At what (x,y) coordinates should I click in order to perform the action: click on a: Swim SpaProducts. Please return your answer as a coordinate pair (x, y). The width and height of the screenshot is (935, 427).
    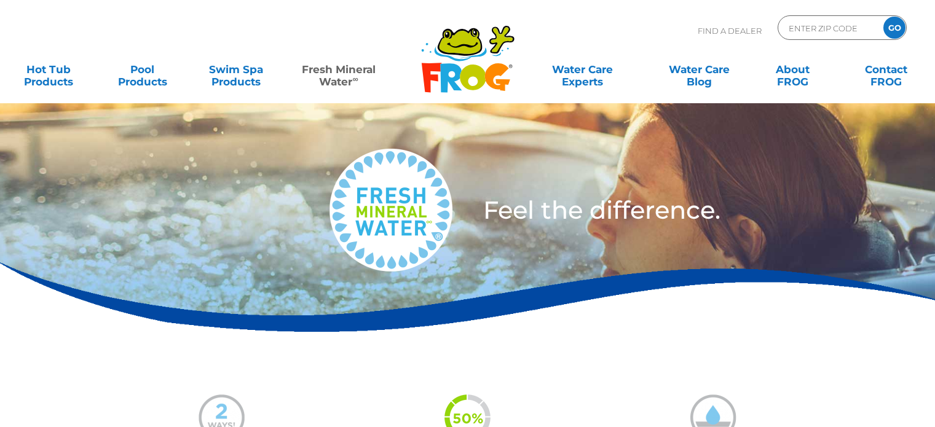
    Looking at the image, I should click on (236, 69).